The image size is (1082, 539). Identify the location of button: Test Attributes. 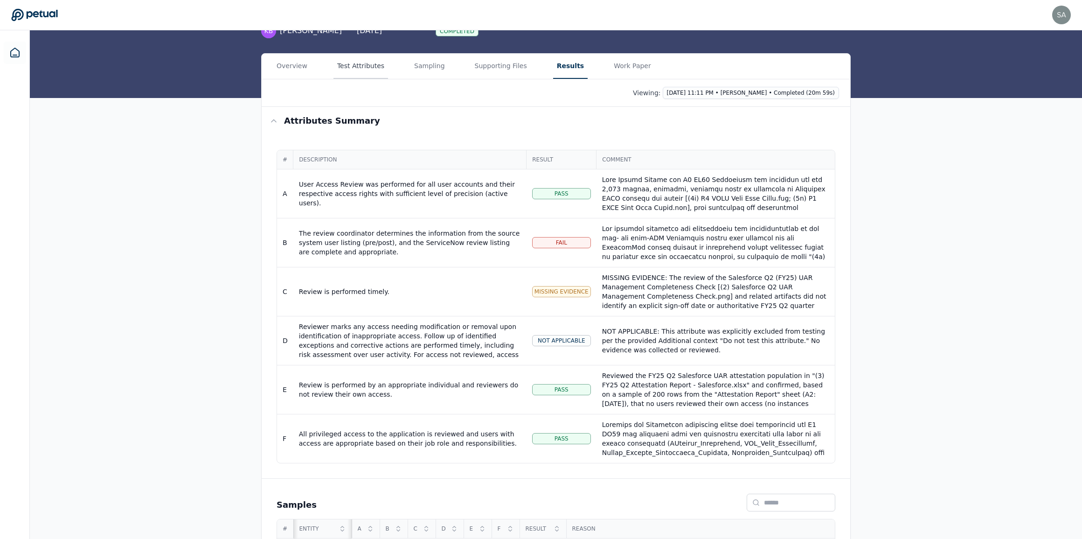
(360, 66).